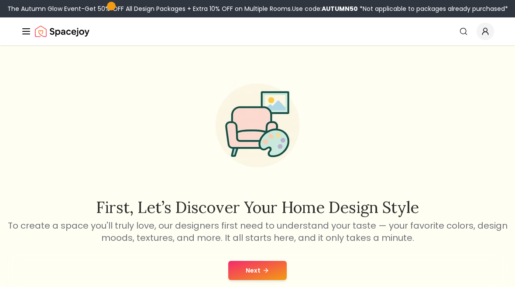  I want to click on nav: Global, so click(257, 31).